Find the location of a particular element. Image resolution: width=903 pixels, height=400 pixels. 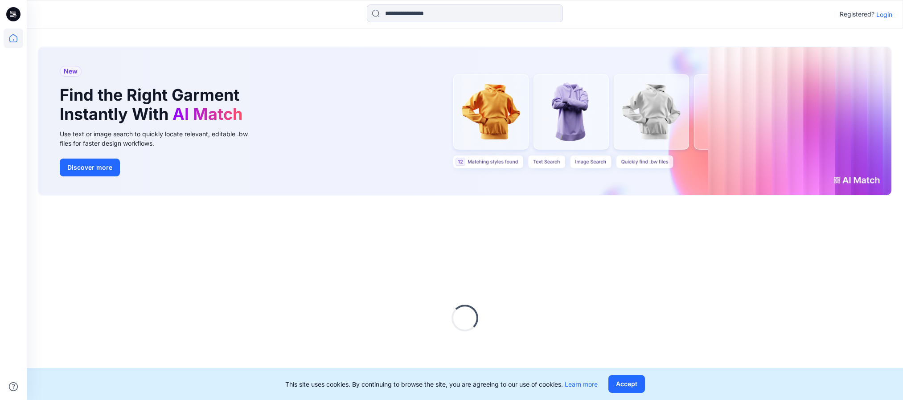

span: New is located at coordinates (70, 71).